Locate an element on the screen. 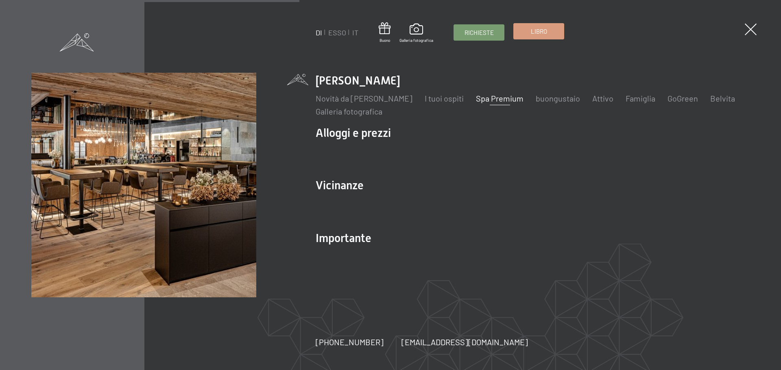 Image resolution: width=781 pixels, height=370 pixels. a: GoGreen is located at coordinates (682, 98).